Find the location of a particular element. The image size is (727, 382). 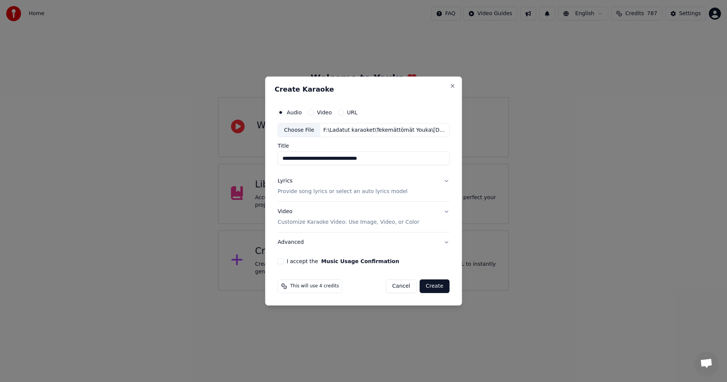

button: Advanced is located at coordinates (364, 242).